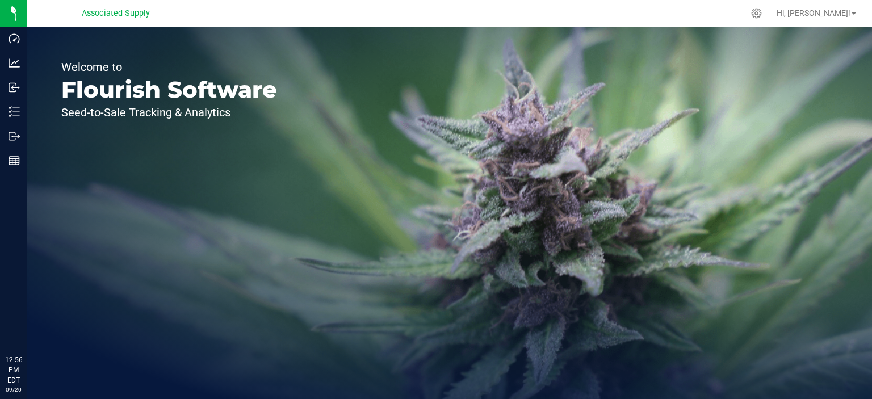 This screenshot has height=399, width=872. I want to click on p: Welcome to, so click(169, 67).